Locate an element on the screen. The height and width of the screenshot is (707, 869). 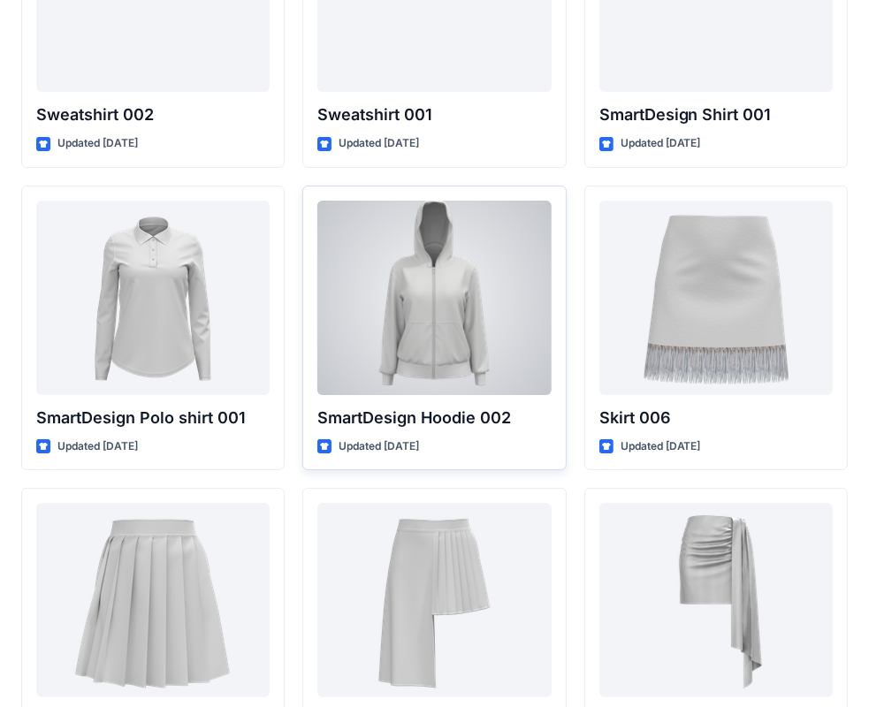
a: Skirt 005 is located at coordinates (153, 600).